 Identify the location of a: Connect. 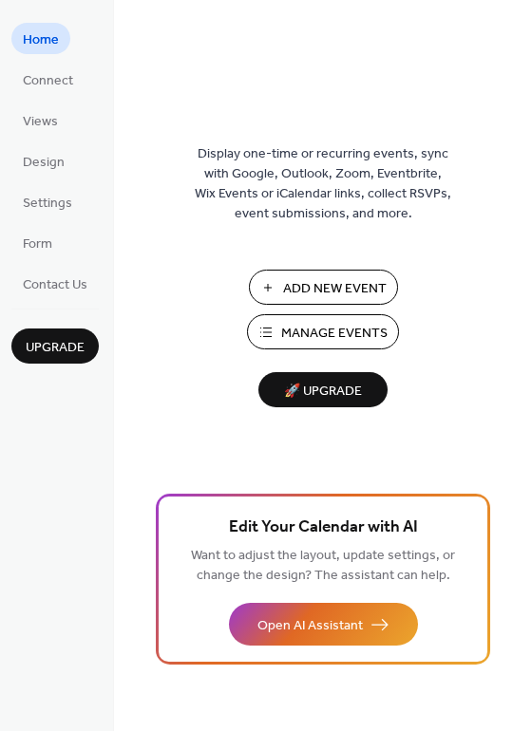
(47, 79).